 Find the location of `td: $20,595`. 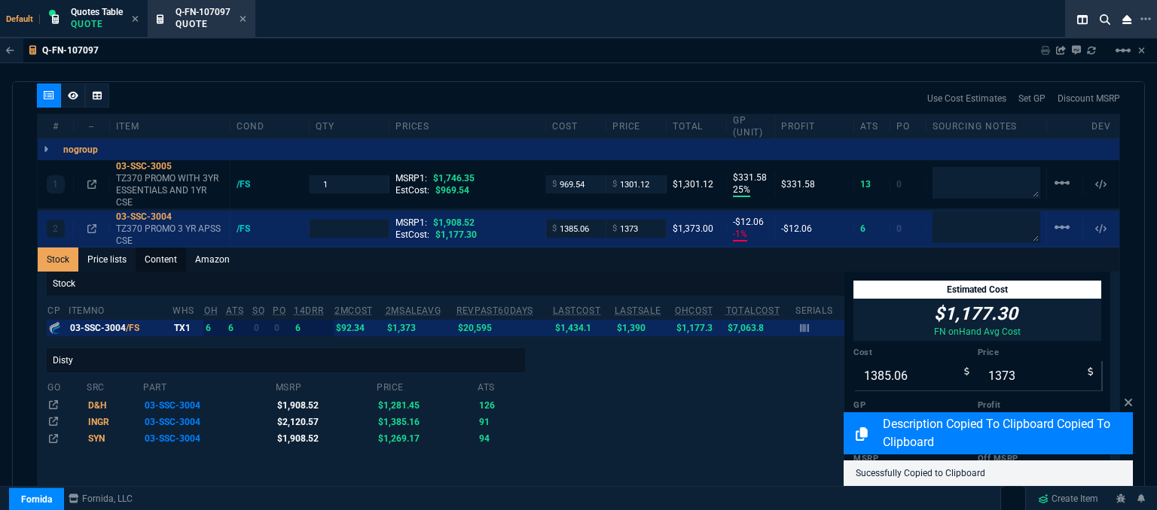

td: $20,595 is located at coordinates (504, 328).